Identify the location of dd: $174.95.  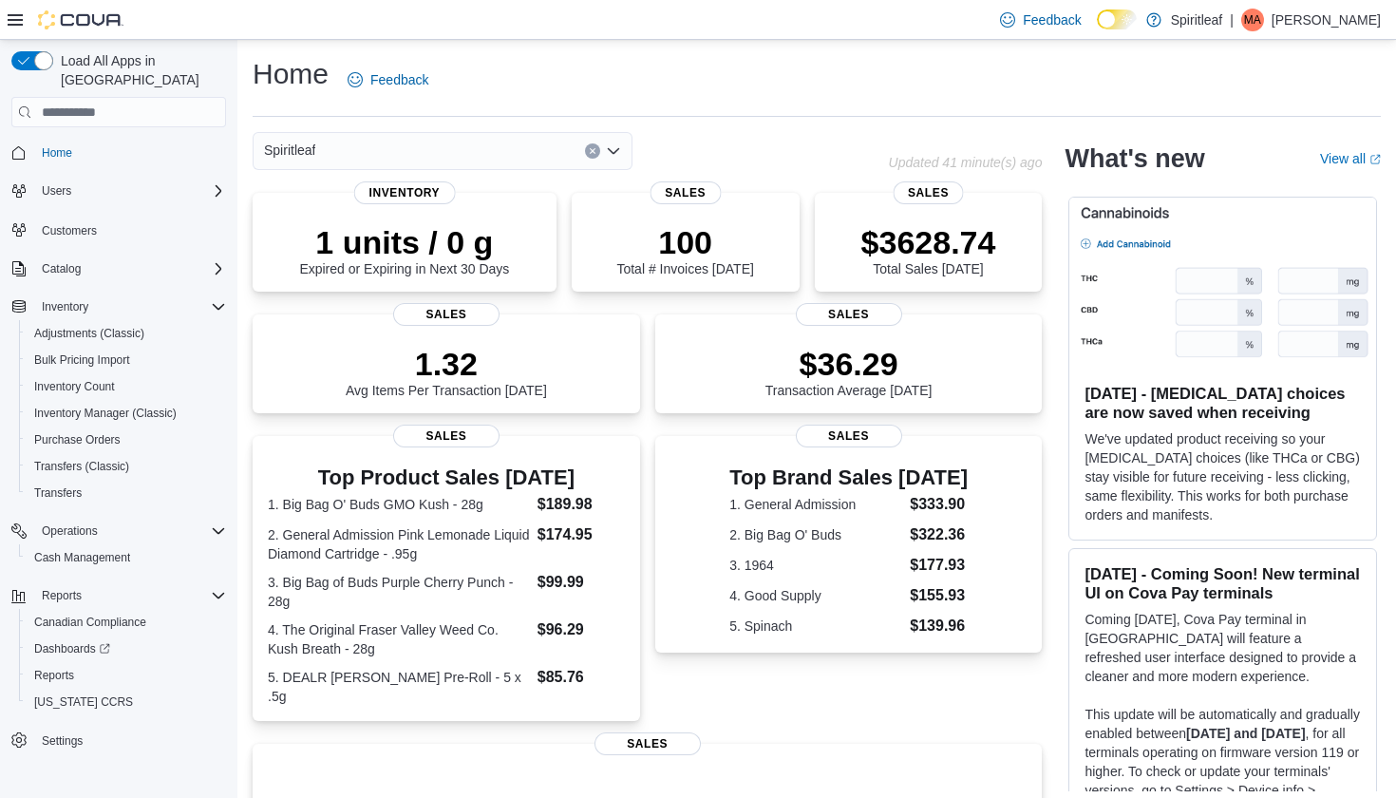
(581, 535).